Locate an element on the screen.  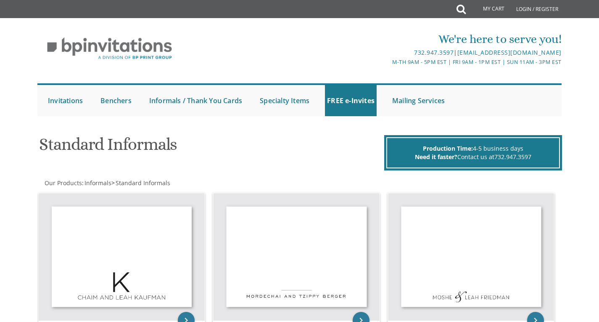
span: Informals is located at coordinates (98, 182).